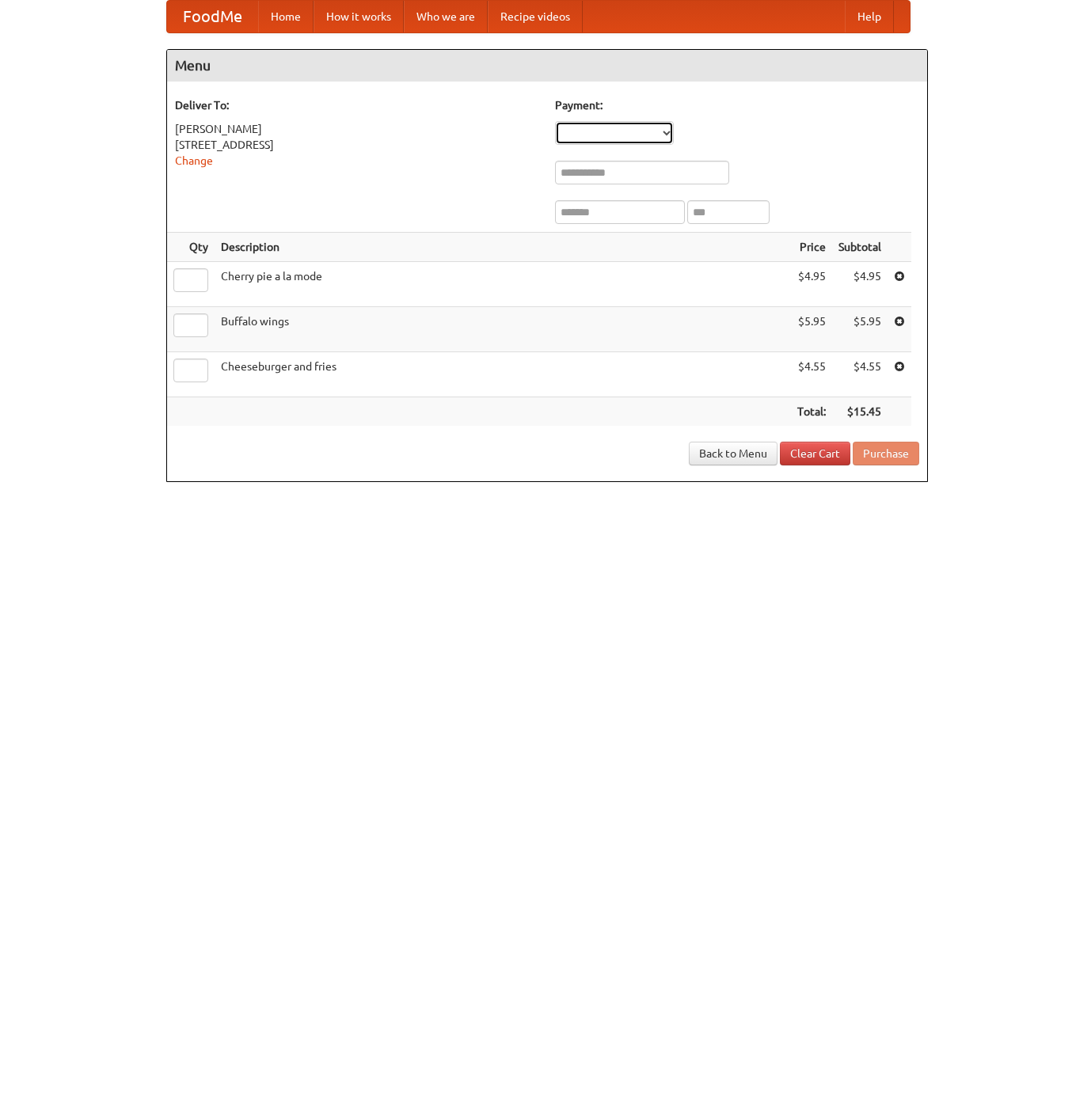  I want to click on button: Purchase, so click(885, 453).